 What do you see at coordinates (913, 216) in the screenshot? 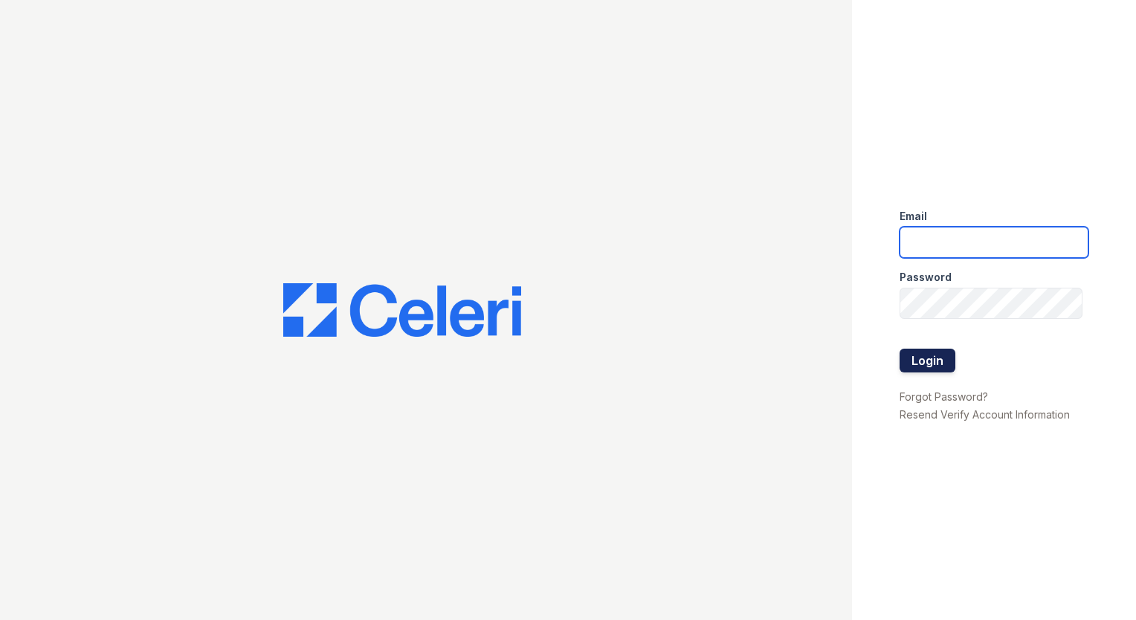
I see `label: Email` at bounding box center [913, 216].